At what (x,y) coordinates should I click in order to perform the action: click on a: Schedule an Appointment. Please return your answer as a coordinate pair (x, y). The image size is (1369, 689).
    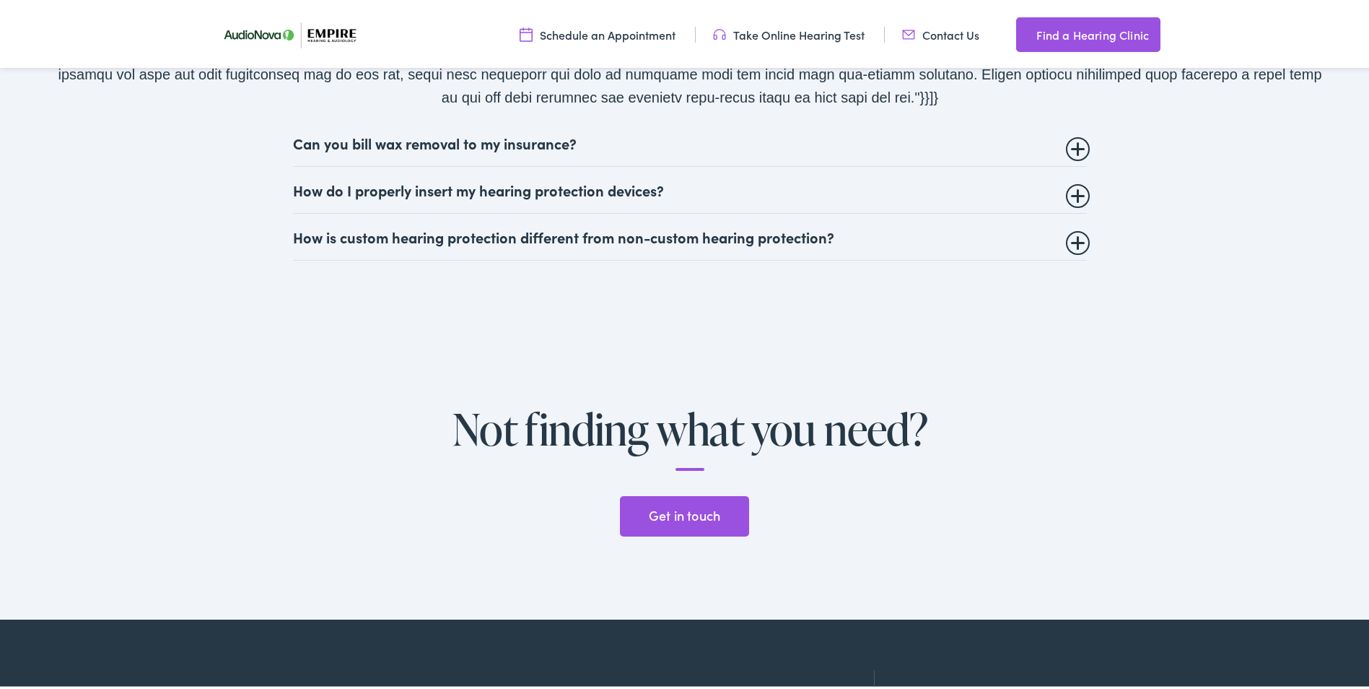
    Looking at the image, I should click on (598, 32).